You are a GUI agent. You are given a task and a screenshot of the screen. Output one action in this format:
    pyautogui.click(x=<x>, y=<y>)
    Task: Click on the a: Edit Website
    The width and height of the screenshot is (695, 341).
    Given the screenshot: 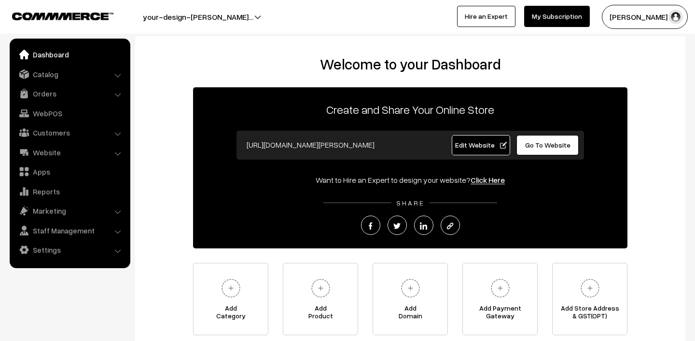 What is the action you would take?
    pyautogui.click(x=482, y=145)
    